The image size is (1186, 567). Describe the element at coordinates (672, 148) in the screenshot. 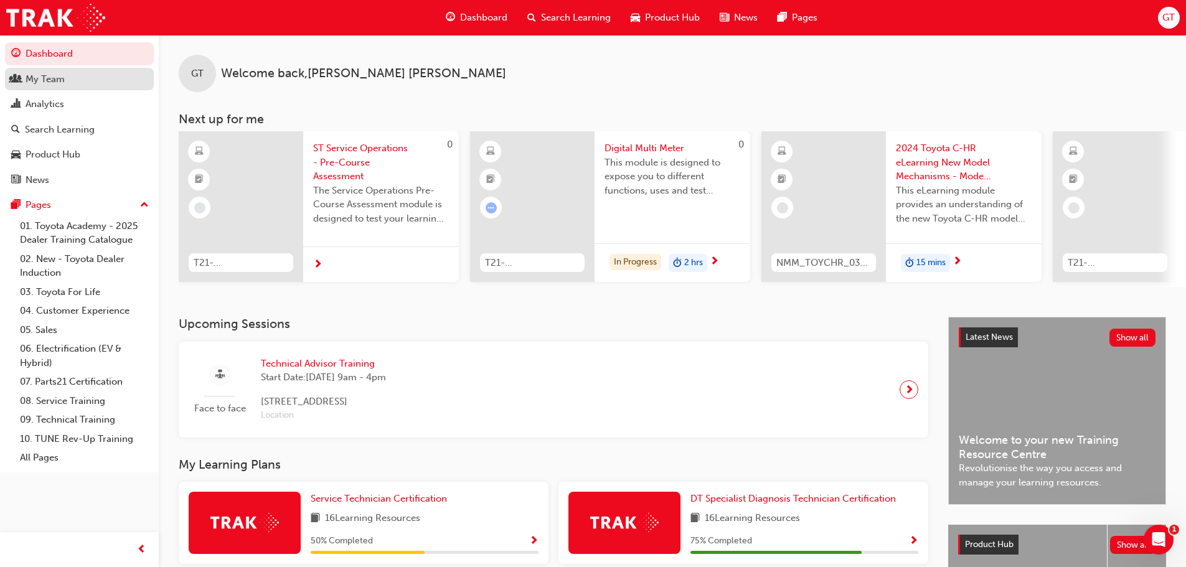

I see `span: Digital Multi Meter` at that location.